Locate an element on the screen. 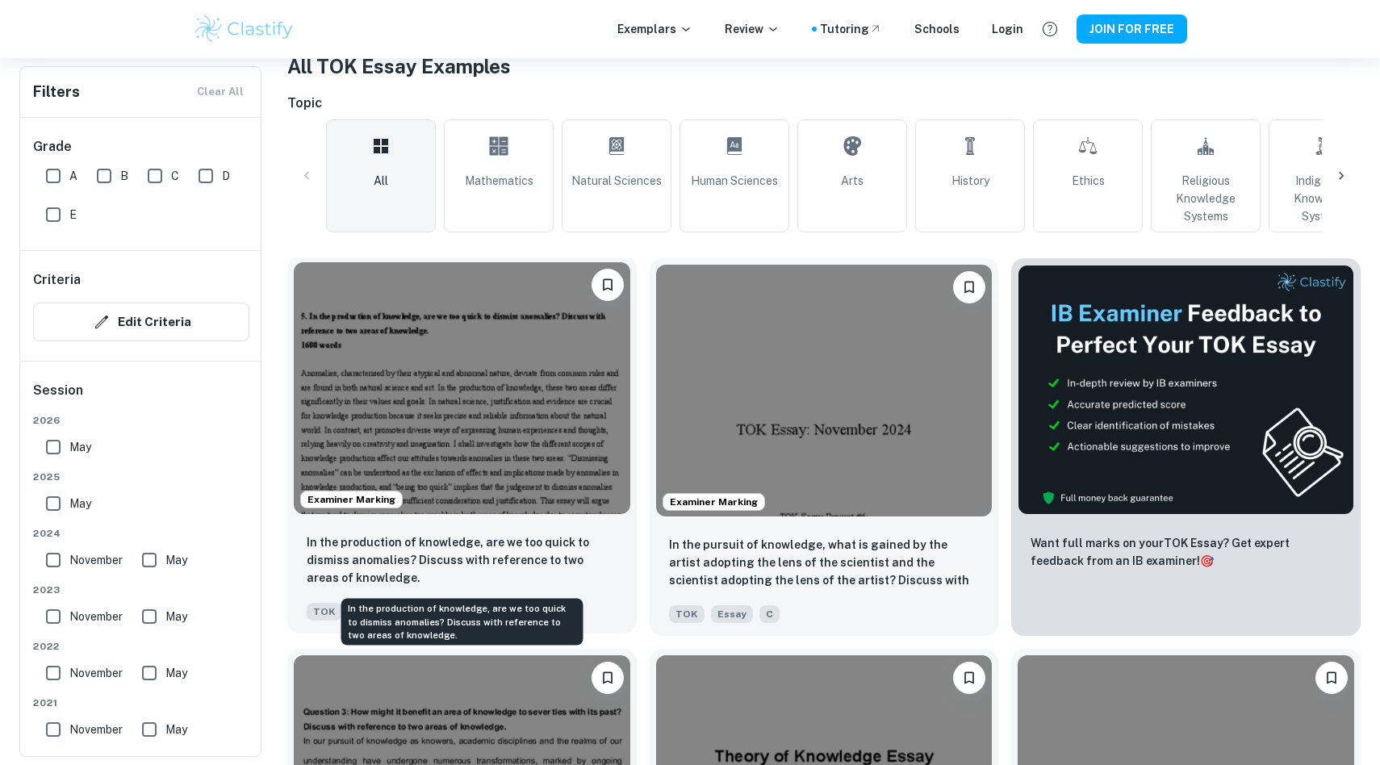 The height and width of the screenshot is (765, 1380). a: Login is located at coordinates (1007, 29).